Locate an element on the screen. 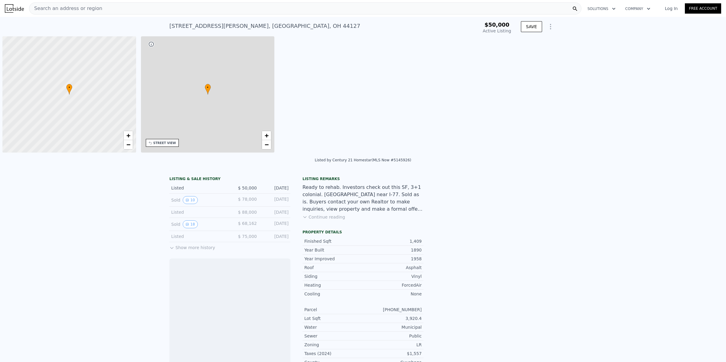 This screenshot has height=362, width=726. a: Free Account is located at coordinates (703, 8).